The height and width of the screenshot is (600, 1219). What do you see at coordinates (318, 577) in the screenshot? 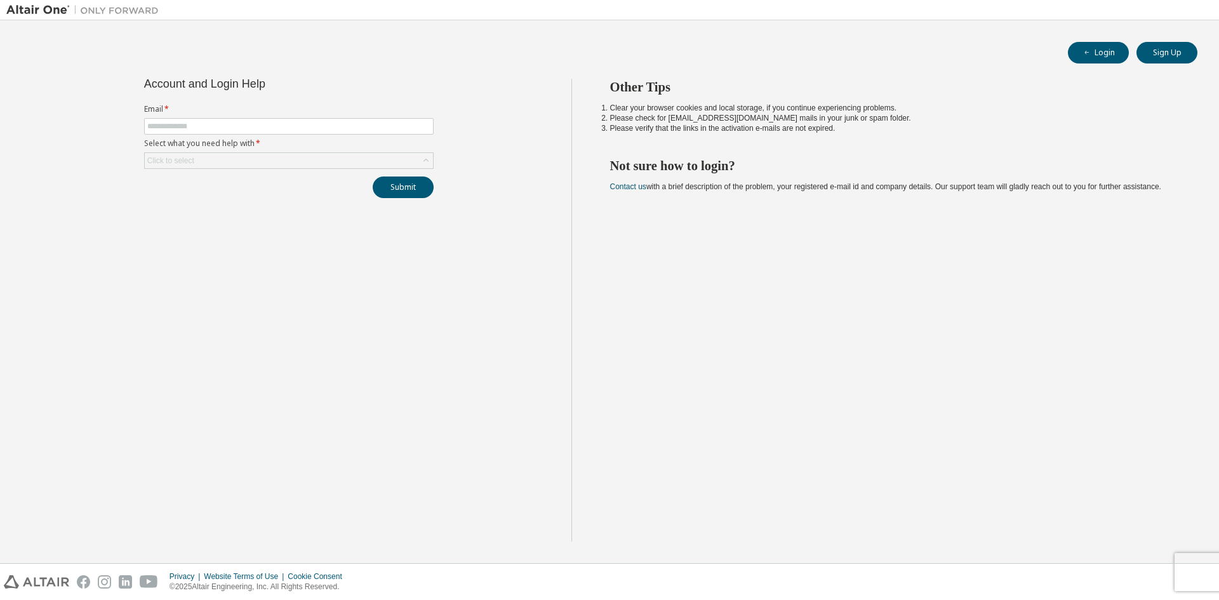
I see `div: Cookie Consent` at bounding box center [318, 577].